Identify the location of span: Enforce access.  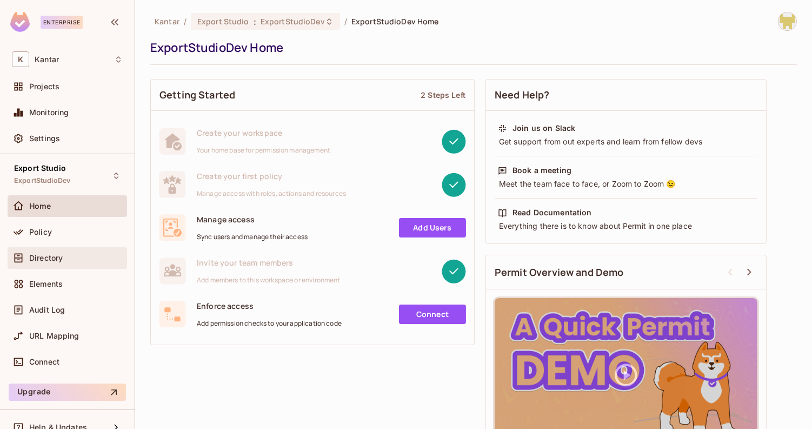
(269, 306).